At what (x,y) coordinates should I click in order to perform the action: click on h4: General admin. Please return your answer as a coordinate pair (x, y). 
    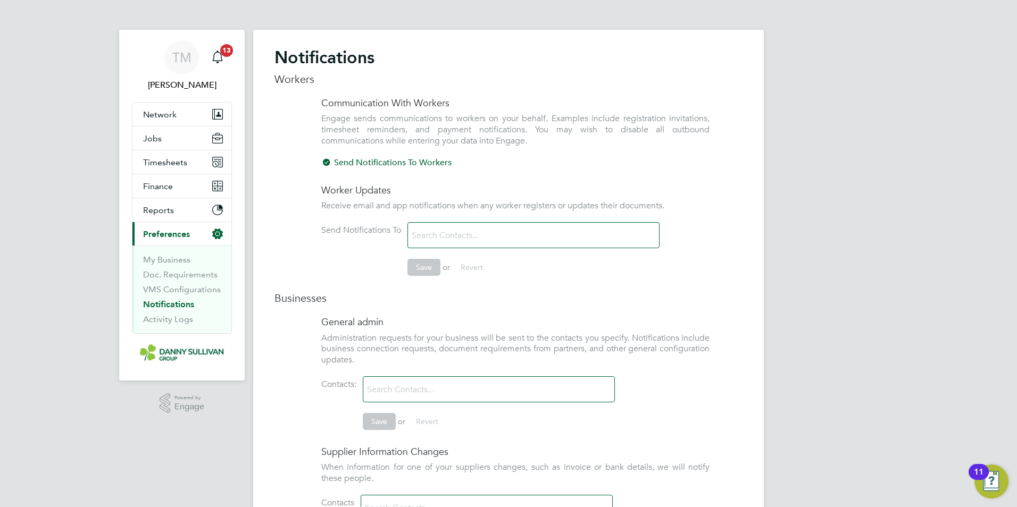
    Looking at the image, I should click on (515, 322).